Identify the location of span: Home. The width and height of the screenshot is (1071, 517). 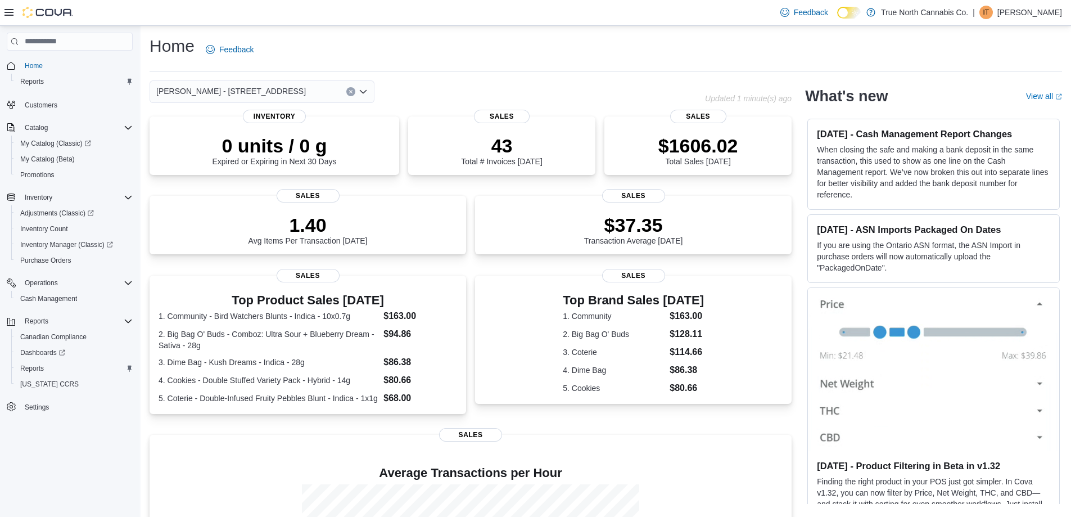
(34, 66).